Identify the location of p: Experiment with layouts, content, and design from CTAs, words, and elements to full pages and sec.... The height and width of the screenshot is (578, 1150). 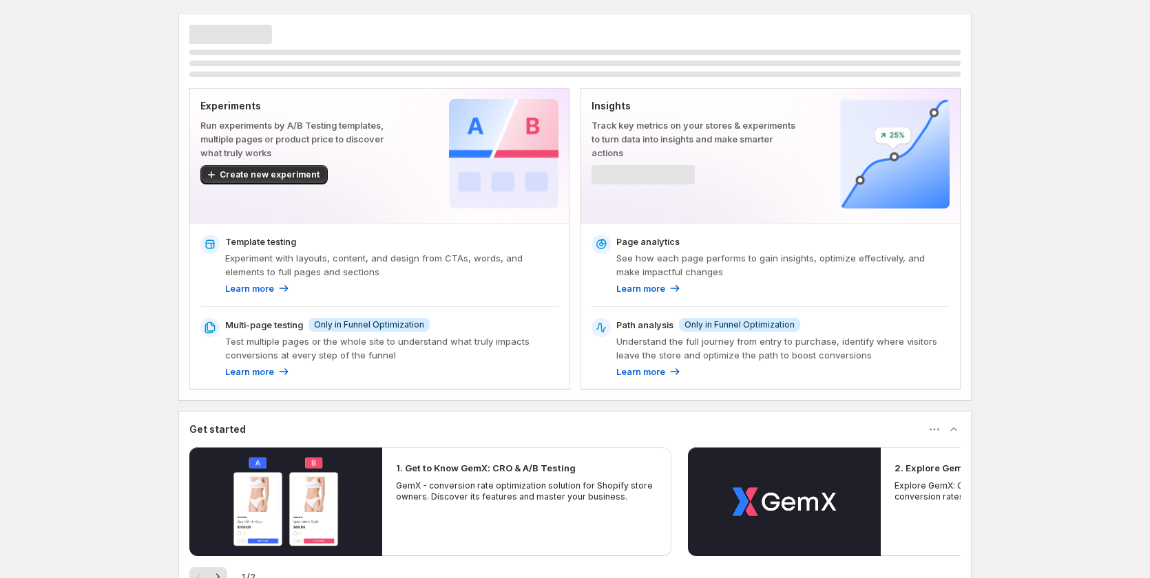
(392, 265).